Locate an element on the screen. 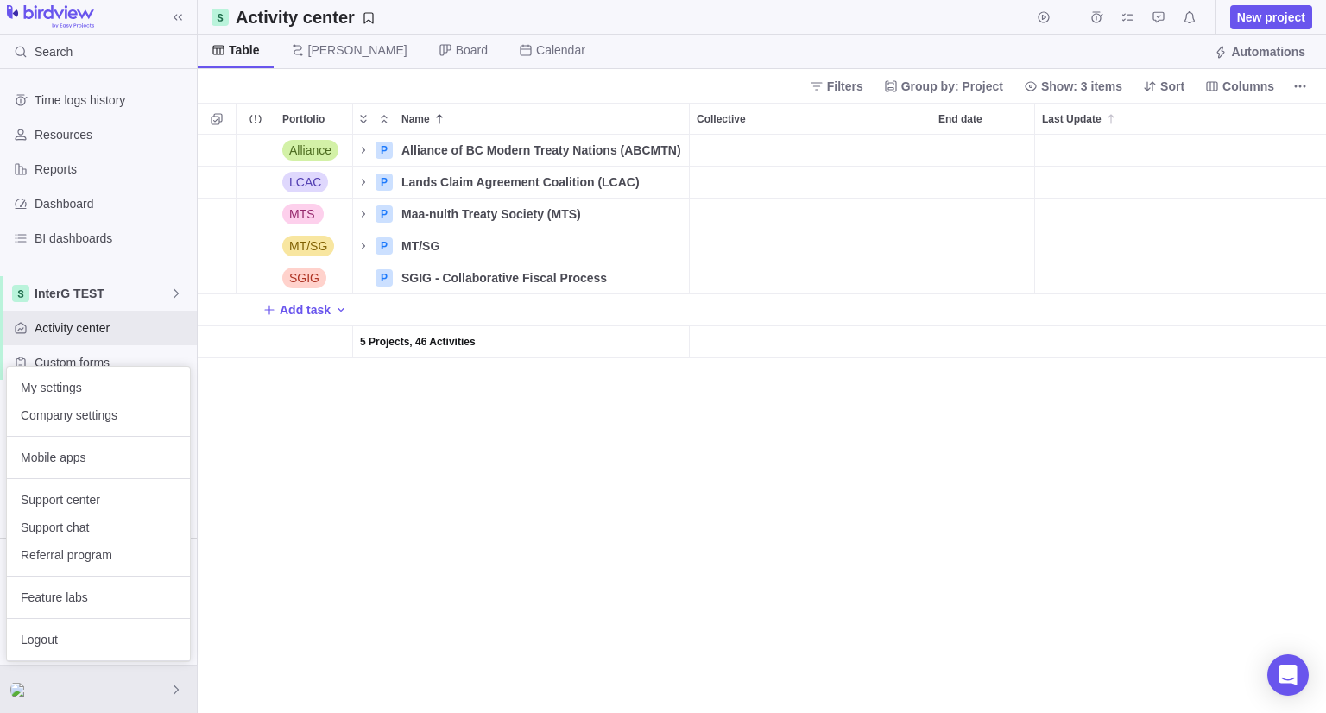 This screenshot has width=1326, height=713. img: Show is located at coordinates (21, 690).